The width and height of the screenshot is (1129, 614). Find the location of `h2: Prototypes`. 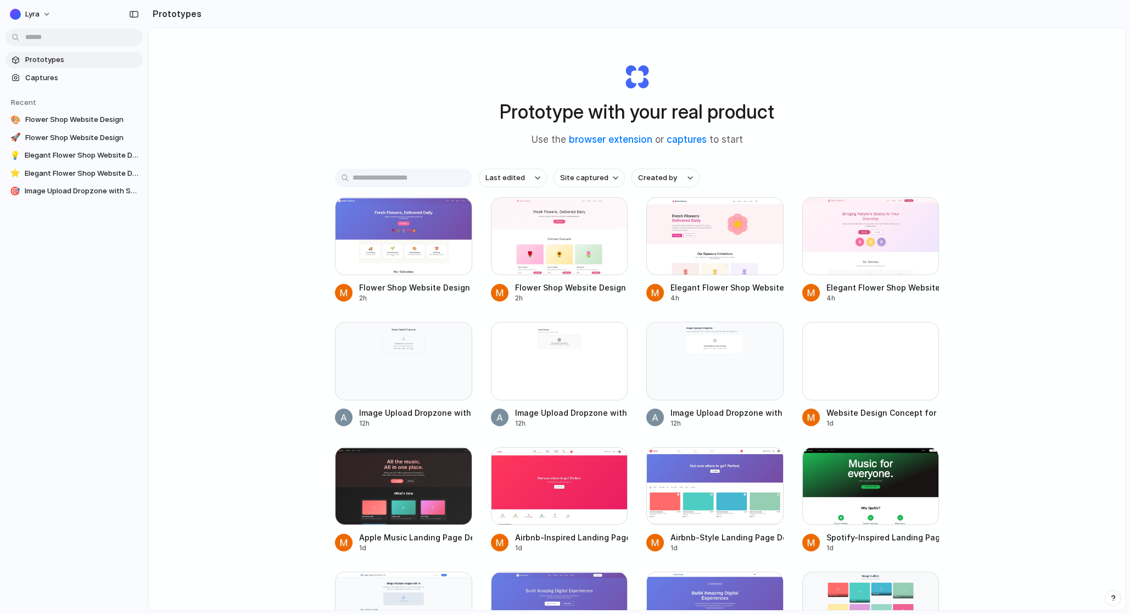

h2: Prototypes is located at coordinates (175, 14).